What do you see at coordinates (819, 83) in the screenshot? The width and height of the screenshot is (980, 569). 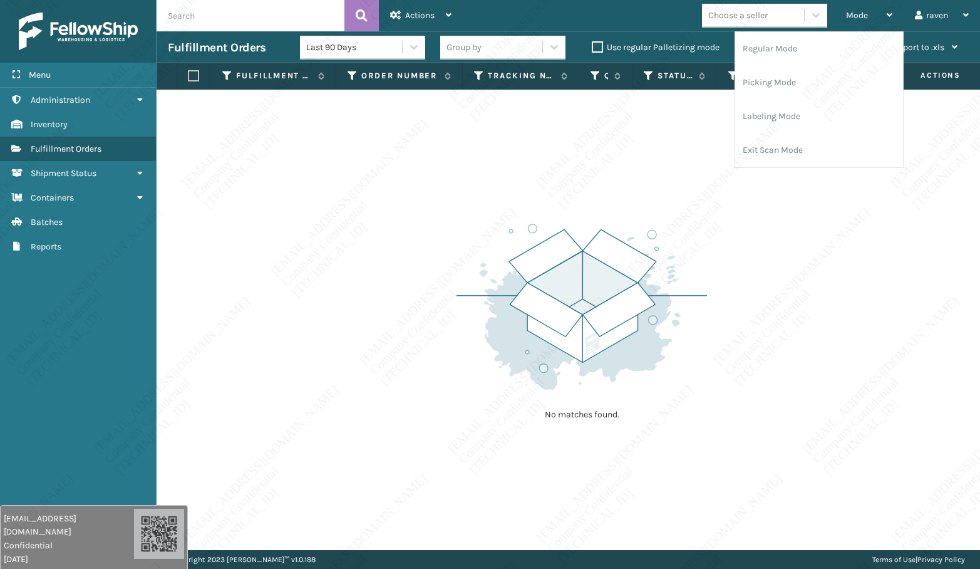 I see `li: Picking Mode` at bounding box center [819, 83].